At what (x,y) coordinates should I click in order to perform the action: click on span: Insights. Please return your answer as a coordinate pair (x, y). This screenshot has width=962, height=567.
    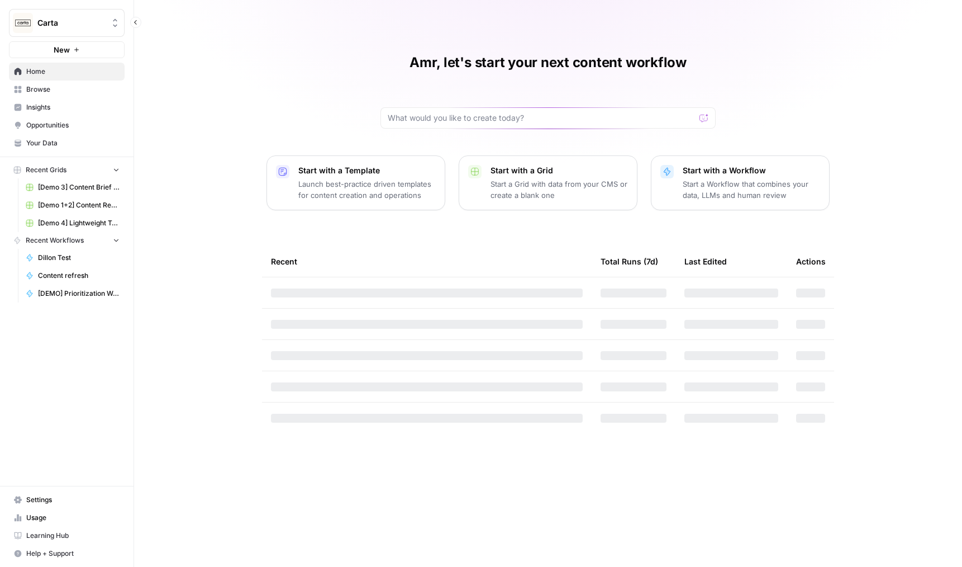
    Looking at the image, I should click on (73, 107).